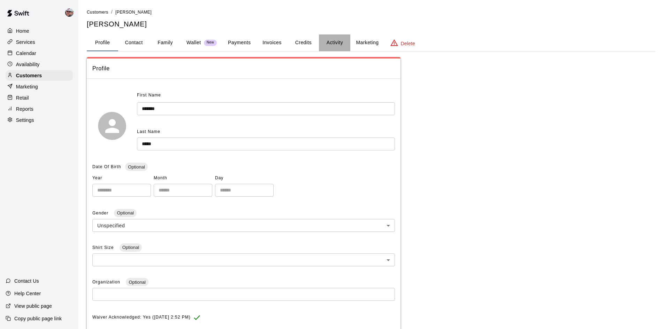 The height and width of the screenshot is (329, 664). Describe the element at coordinates (29, 76) in the screenshot. I see `p: Customers` at that location.